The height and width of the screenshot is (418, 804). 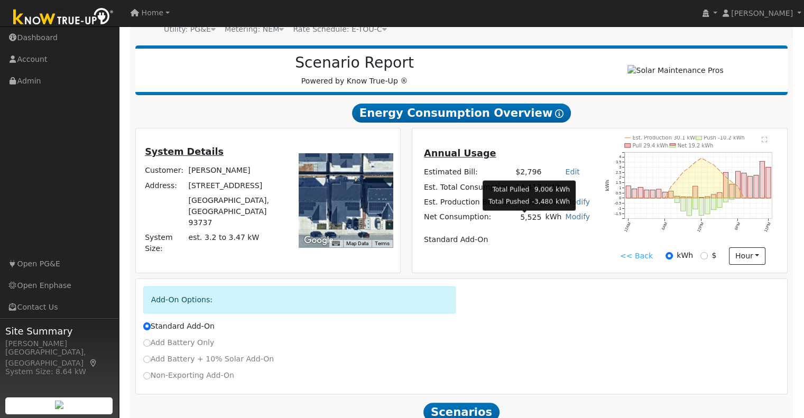 What do you see at coordinates (700, 227) in the screenshot?
I see `text: 12PM` at bounding box center [700, 227].